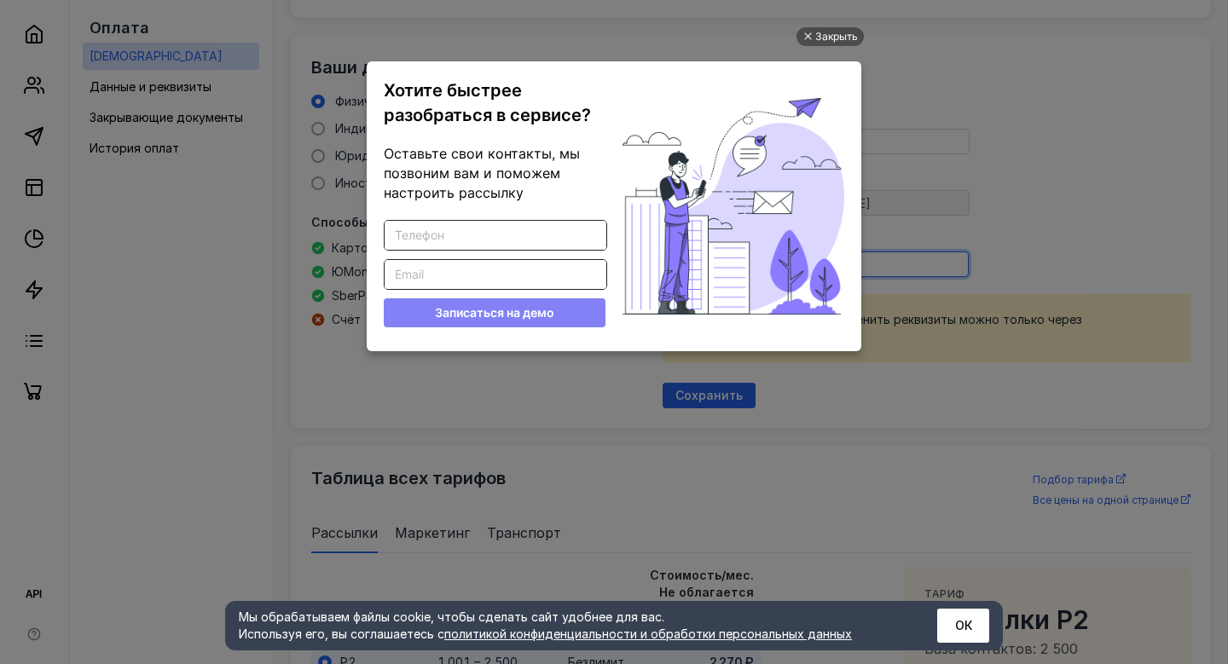 The width and height of the screenshot is (1228, 664). I want to click on button: Записаться на демо, so click(495, 313).